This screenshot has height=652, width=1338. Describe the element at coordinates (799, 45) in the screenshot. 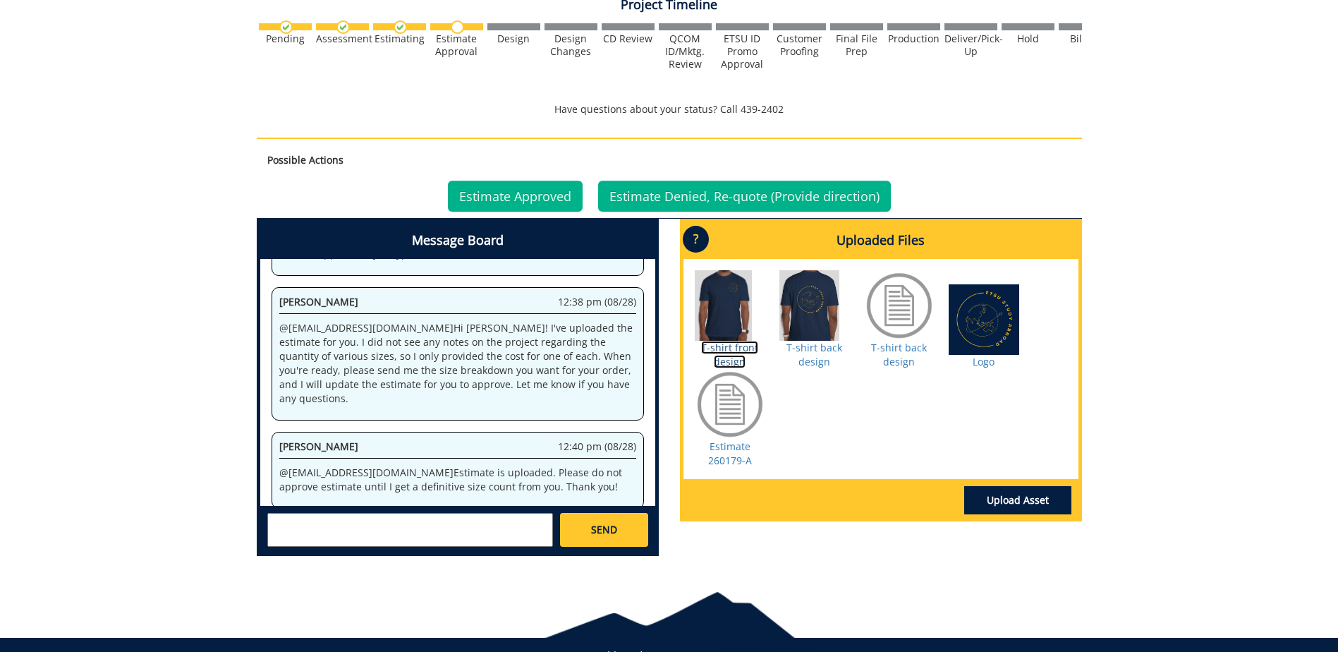

I see `div: Customer Proofing` at that location.